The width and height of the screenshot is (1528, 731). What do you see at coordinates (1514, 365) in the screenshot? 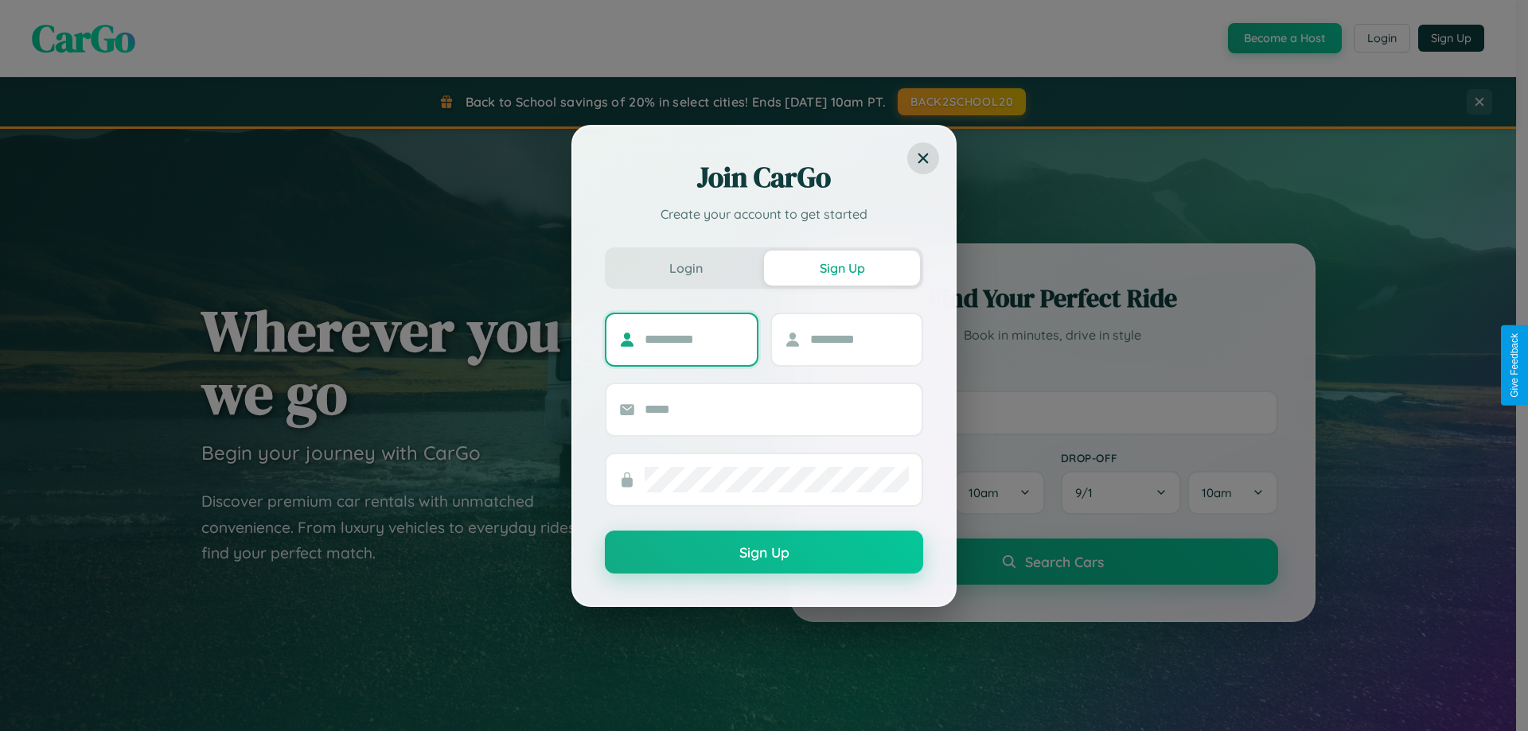
I see `div: Give Feedback` at bounding box center [1514, 365].